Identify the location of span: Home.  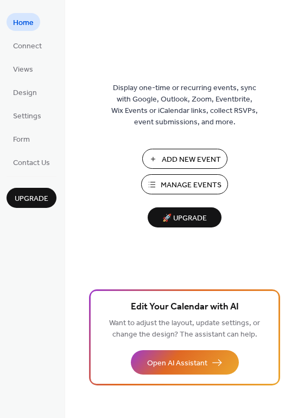
(23, 23).